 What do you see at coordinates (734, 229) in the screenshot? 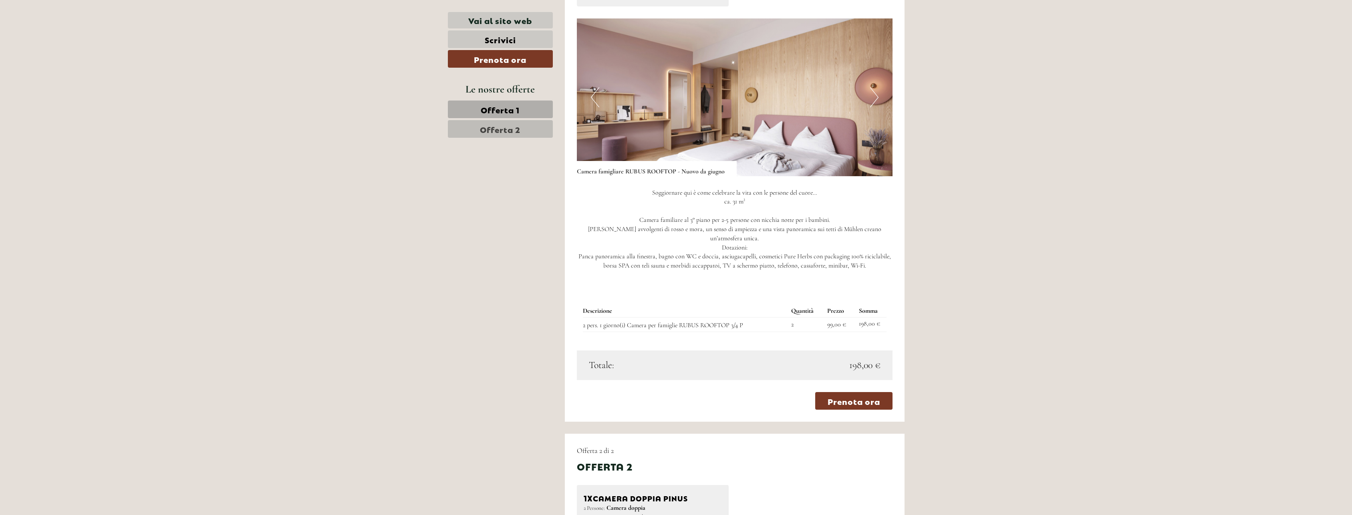
I see `p: Soggiornare qui è come celebrare la vita con le persone del cuore… ca. 31 m² Camera familiare al ...` at bounding box center [734, 229].